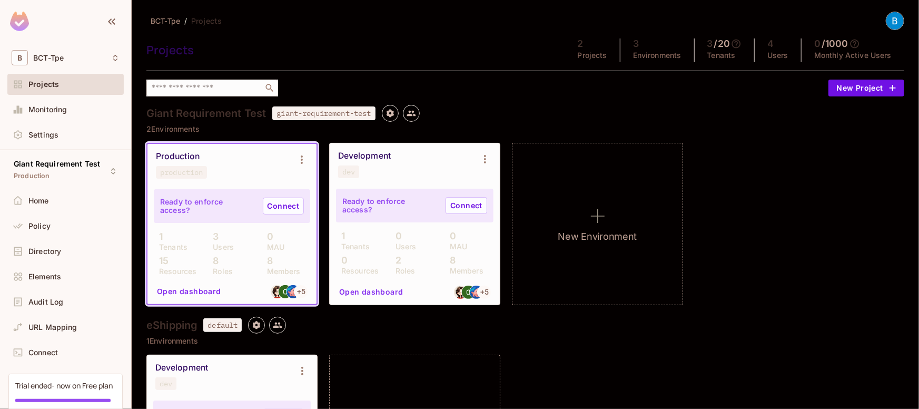 This screenshot has width=919, height=409. I want to click on span: Giant Requirement Test, so click(57, 164).